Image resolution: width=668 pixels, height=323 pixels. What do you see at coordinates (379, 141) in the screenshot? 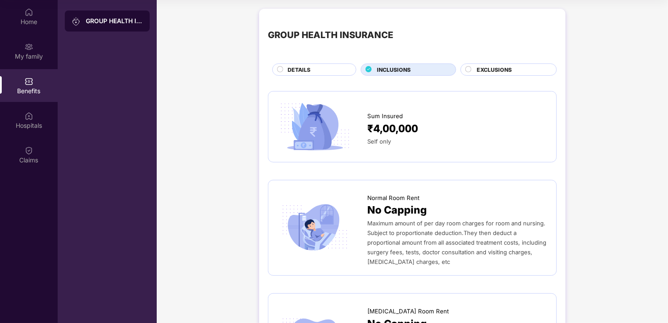
I see `span: Self only` at bounding box center [379, 141].